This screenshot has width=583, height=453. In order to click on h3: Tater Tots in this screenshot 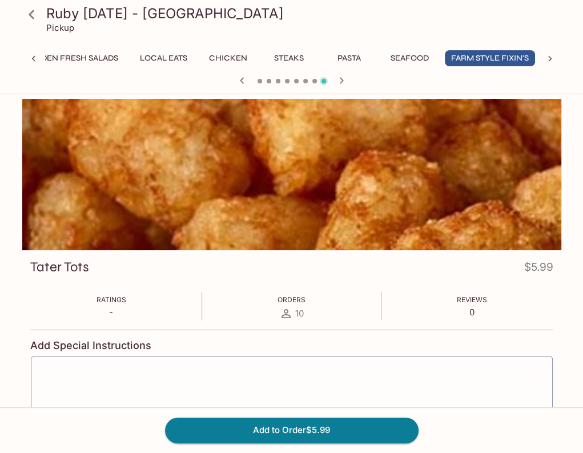, I will do `click(59, 267)`.